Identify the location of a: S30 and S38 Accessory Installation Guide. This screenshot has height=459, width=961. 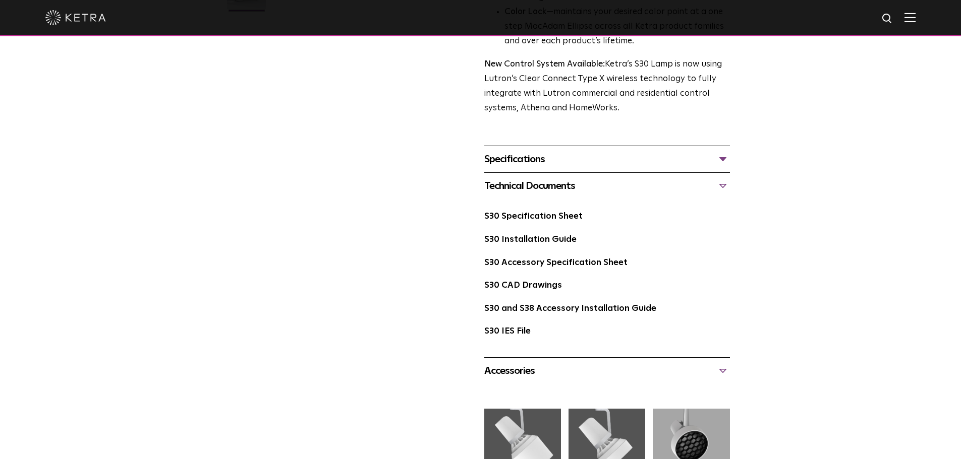
(570, 309).